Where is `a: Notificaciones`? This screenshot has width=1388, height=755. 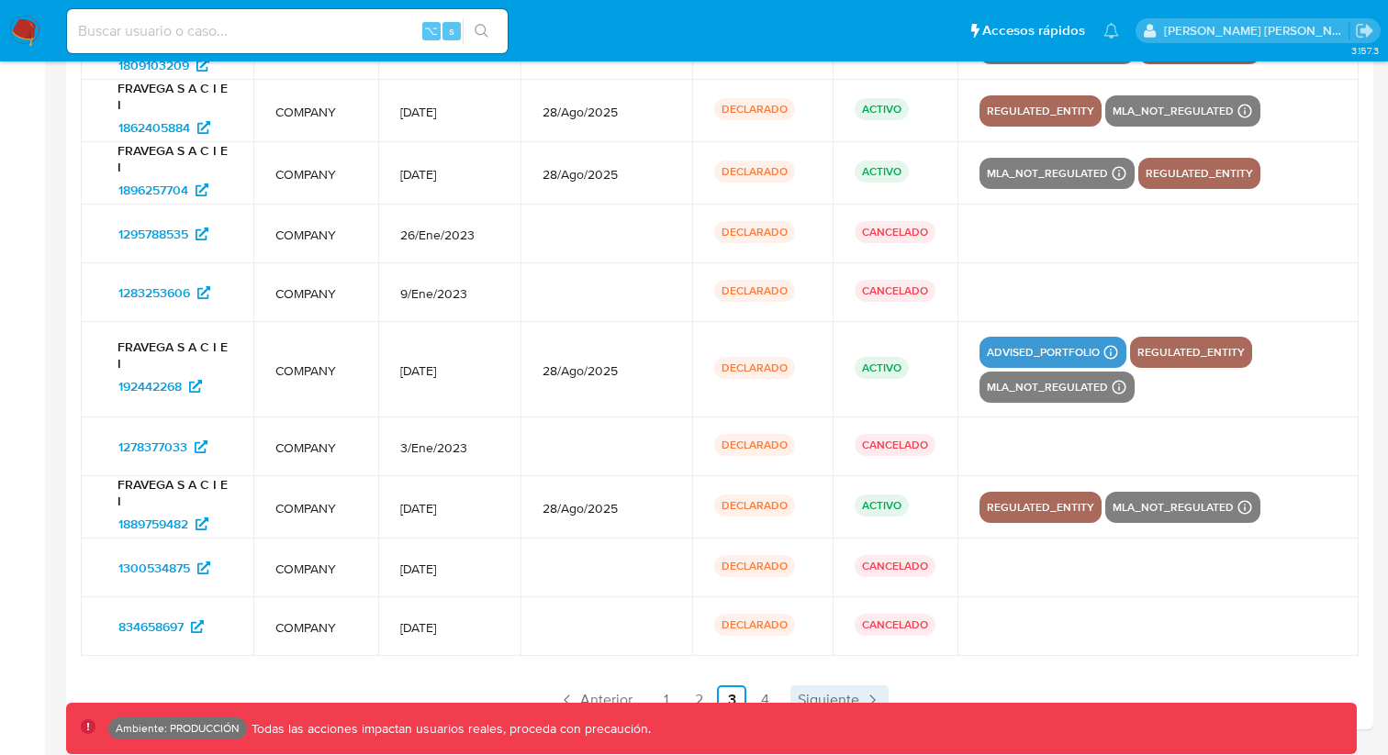
a: Notificaciones is located at coordinates (1111, 30).